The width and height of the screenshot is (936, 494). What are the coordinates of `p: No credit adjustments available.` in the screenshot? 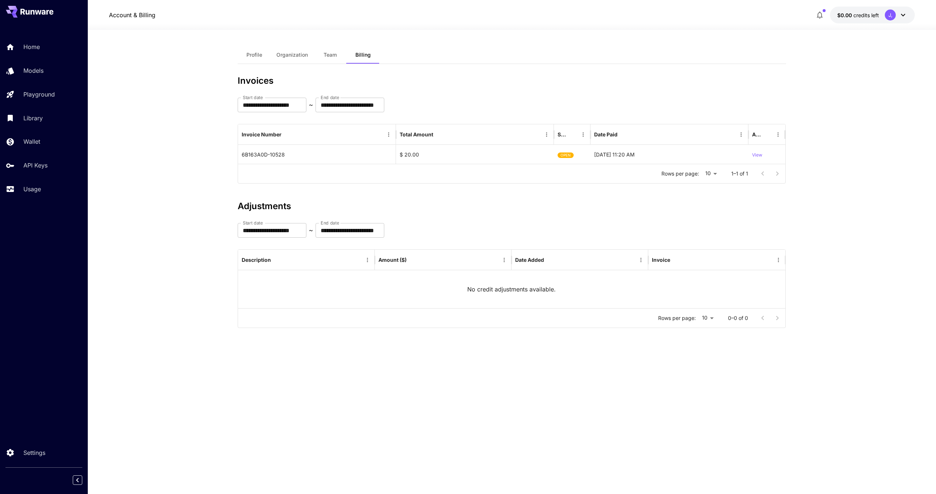 It's located at (511, 289).